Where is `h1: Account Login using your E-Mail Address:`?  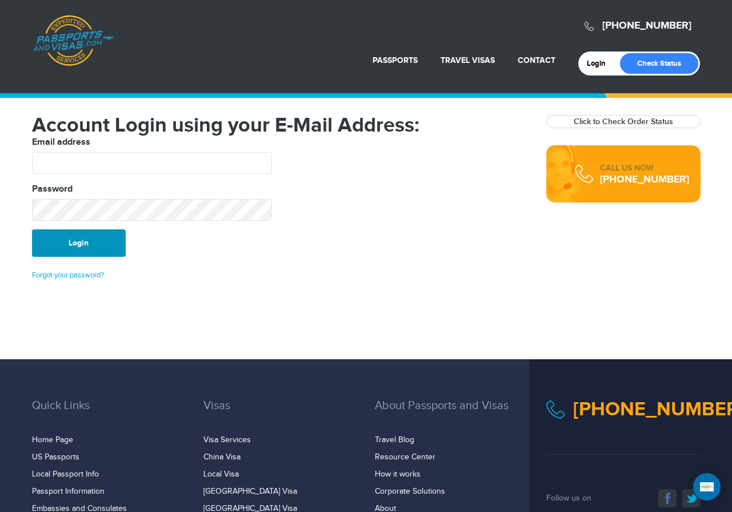
h1: Account Login using your E-Mail Address: is located at coordinates (281, 125).